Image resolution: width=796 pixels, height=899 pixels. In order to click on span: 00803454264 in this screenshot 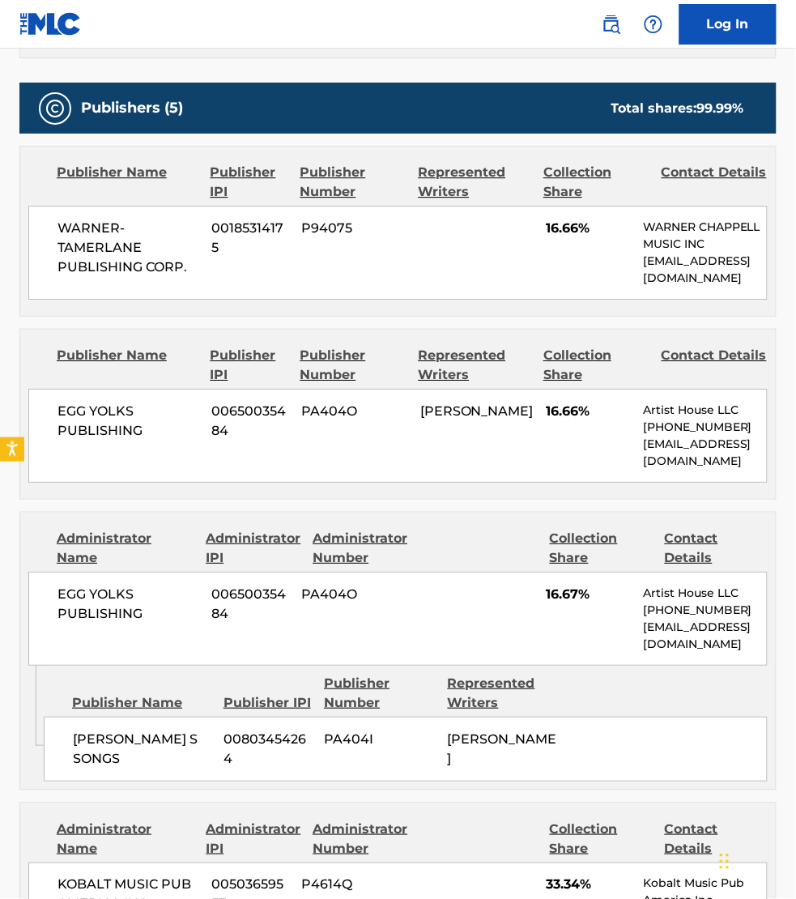, I will do `click(267, 749)`.